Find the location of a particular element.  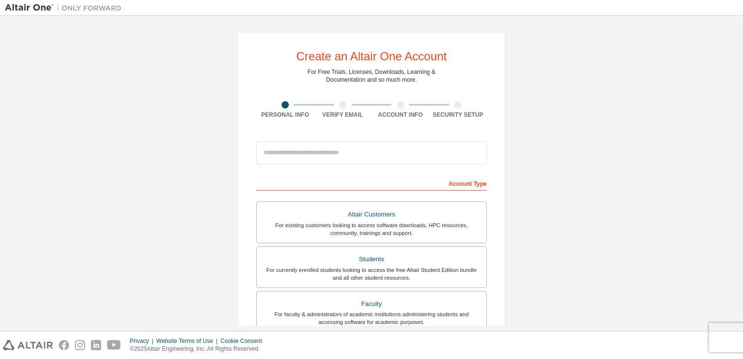

div: Account Type is located at coordinates (372, 183).